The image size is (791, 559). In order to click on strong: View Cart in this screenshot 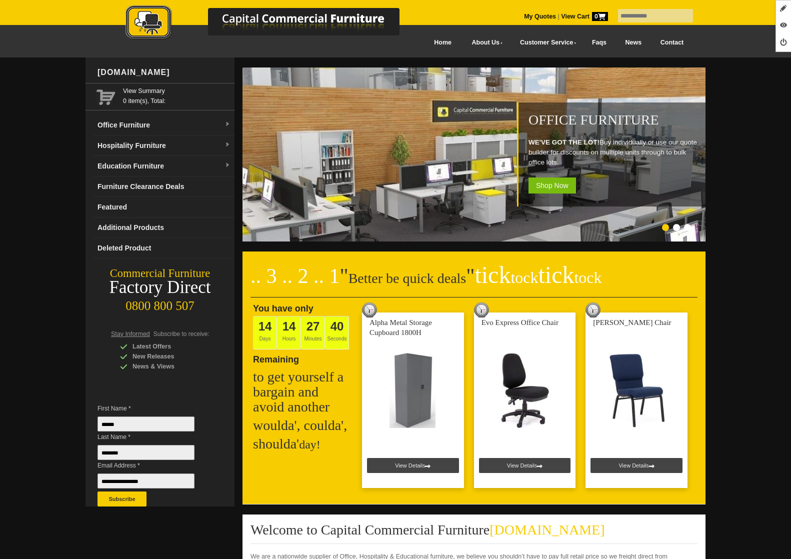, I will do `click(584, 16)`.